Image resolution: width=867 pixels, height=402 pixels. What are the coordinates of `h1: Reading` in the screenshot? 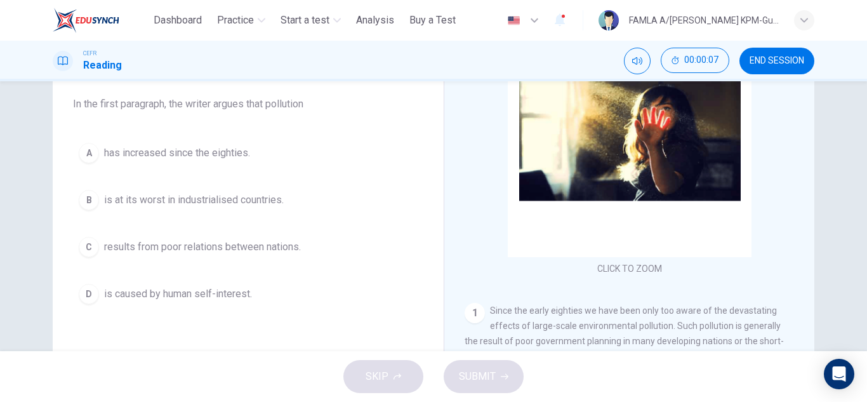 It's located at (102, 65).